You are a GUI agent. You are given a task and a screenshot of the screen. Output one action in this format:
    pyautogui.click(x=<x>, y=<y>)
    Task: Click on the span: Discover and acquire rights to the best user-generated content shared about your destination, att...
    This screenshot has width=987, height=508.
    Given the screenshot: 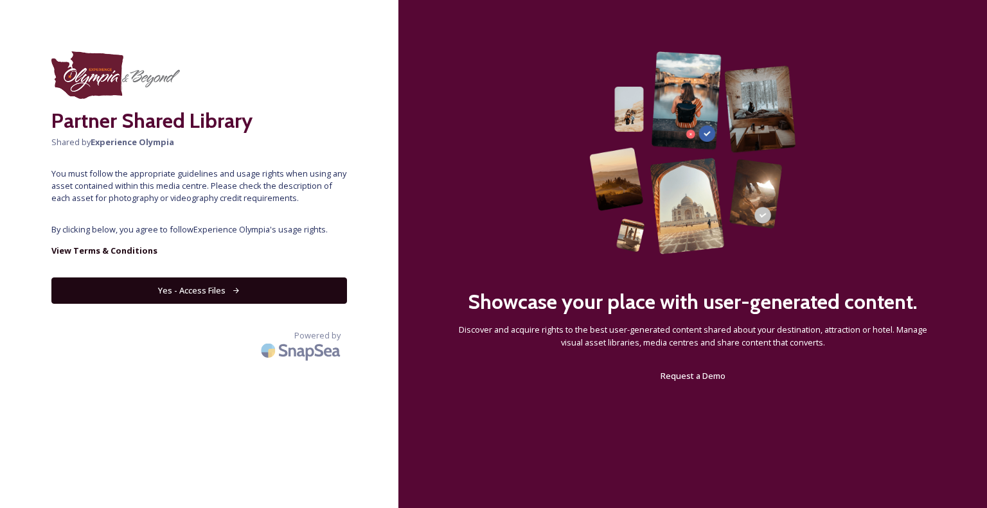 What is the action you would take?
    pyautogui.click(x=692, y=336)
    